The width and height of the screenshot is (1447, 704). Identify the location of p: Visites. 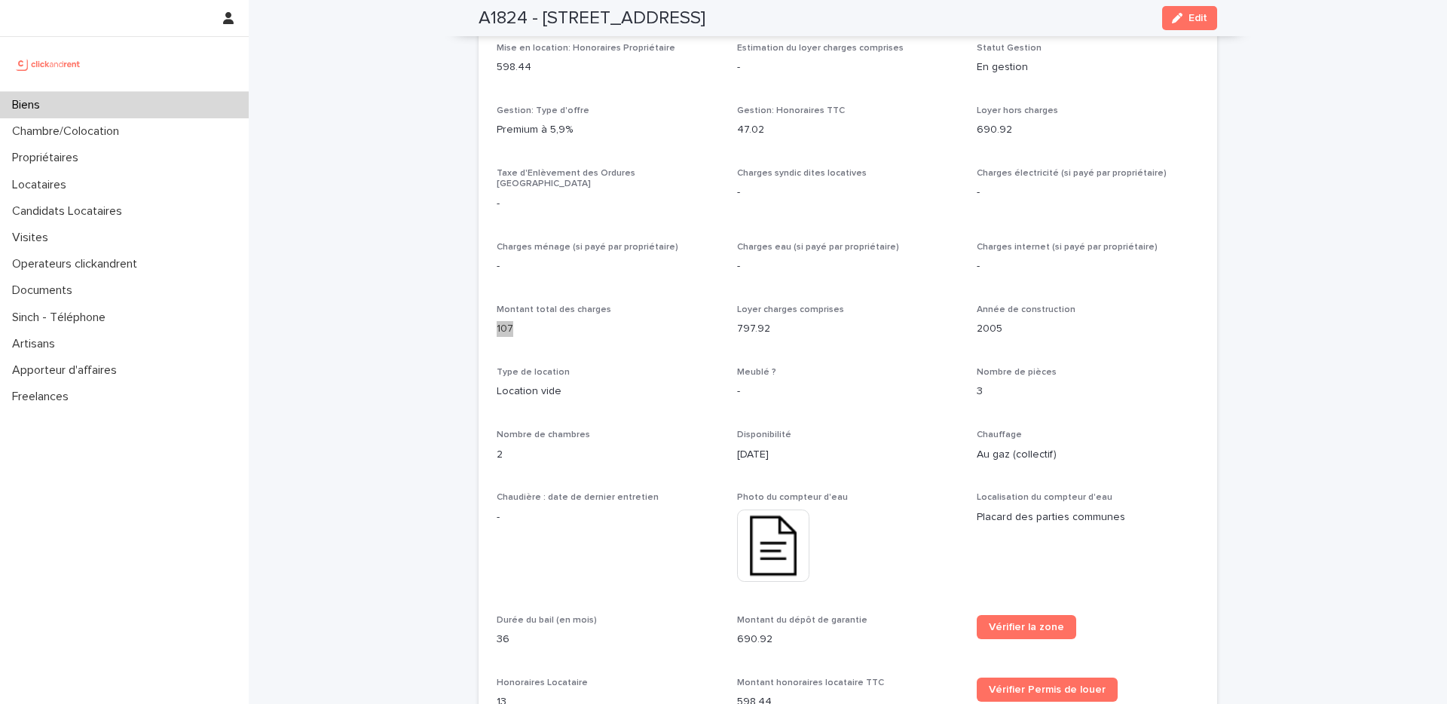
(33, 237).